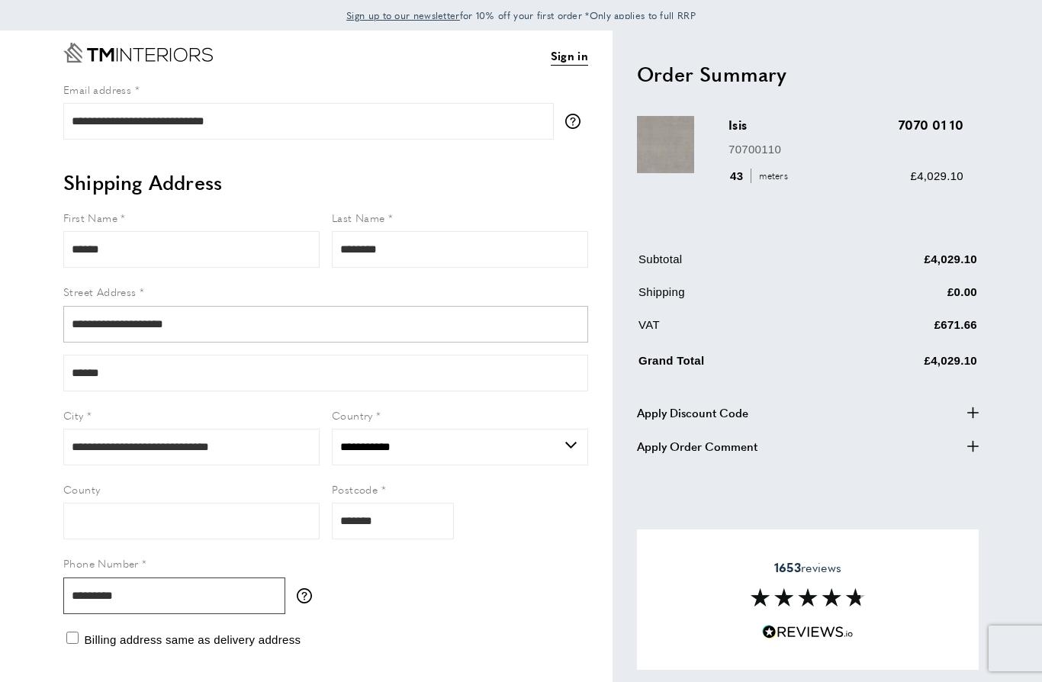  I want to click on img: Reviews section, so click(808, 597).